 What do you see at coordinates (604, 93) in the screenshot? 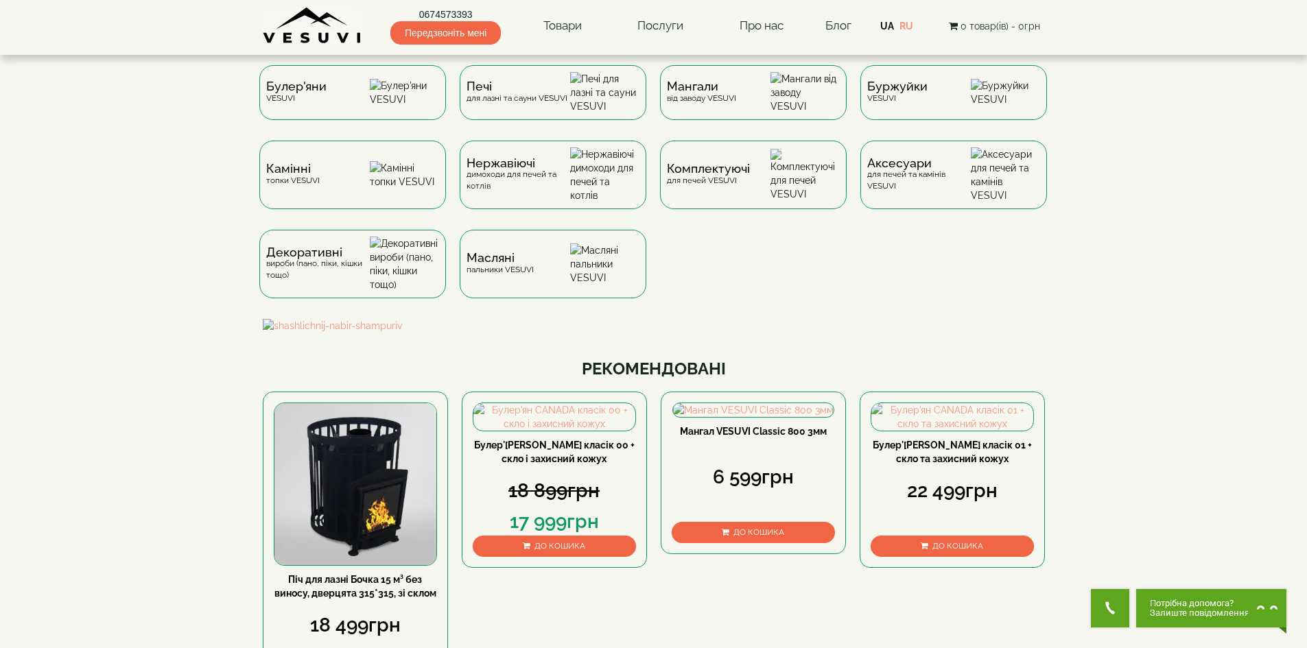
I see `img: Печі для лазні та сауни VESUVI` at bounding box center [604, 93].